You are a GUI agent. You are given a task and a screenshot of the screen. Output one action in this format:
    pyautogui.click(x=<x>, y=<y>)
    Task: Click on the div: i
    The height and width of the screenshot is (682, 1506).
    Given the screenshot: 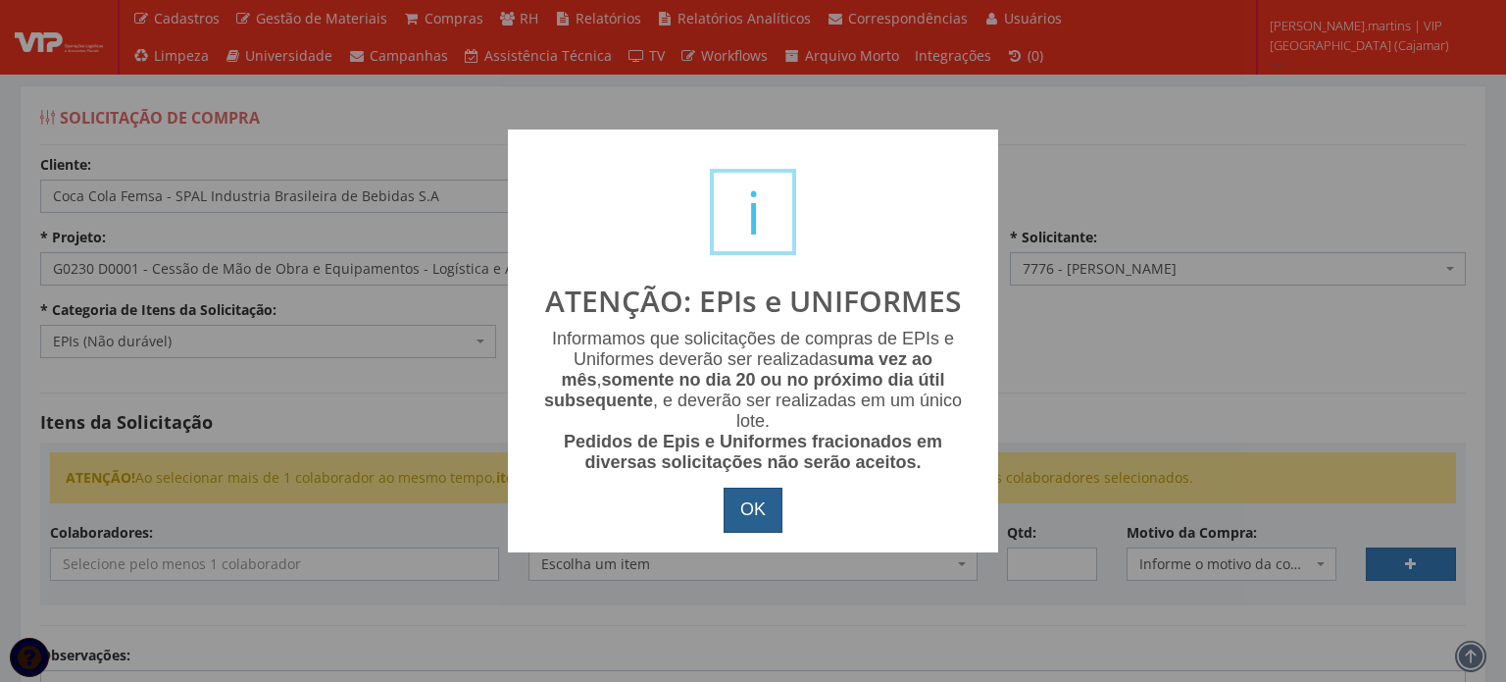 What is the action you would take?
    pyautogui.click(x=753, y=212)
    